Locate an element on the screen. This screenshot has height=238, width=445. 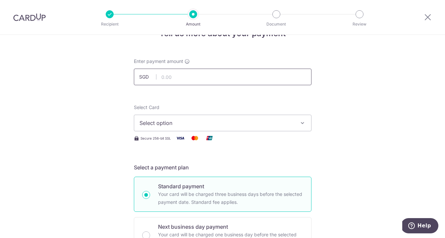
p: Your card will be charged three business days before the selected payment date. Standard fee appl... is located at coordinates (230, 198).